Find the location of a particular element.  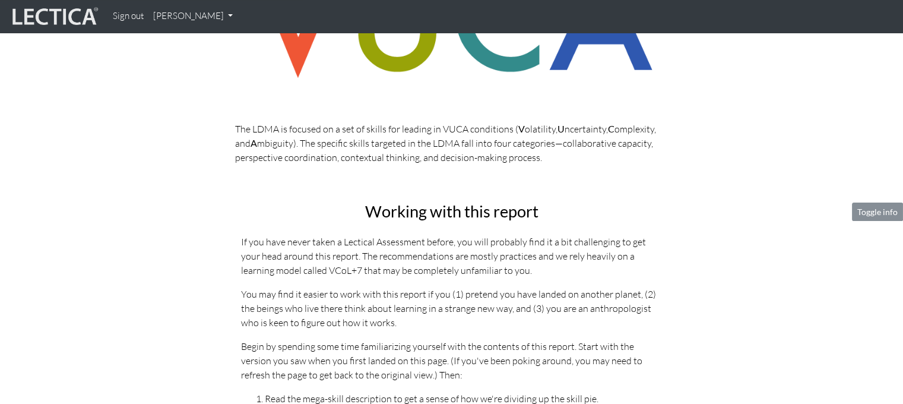

strong: V is located at coordinates (521, 128).